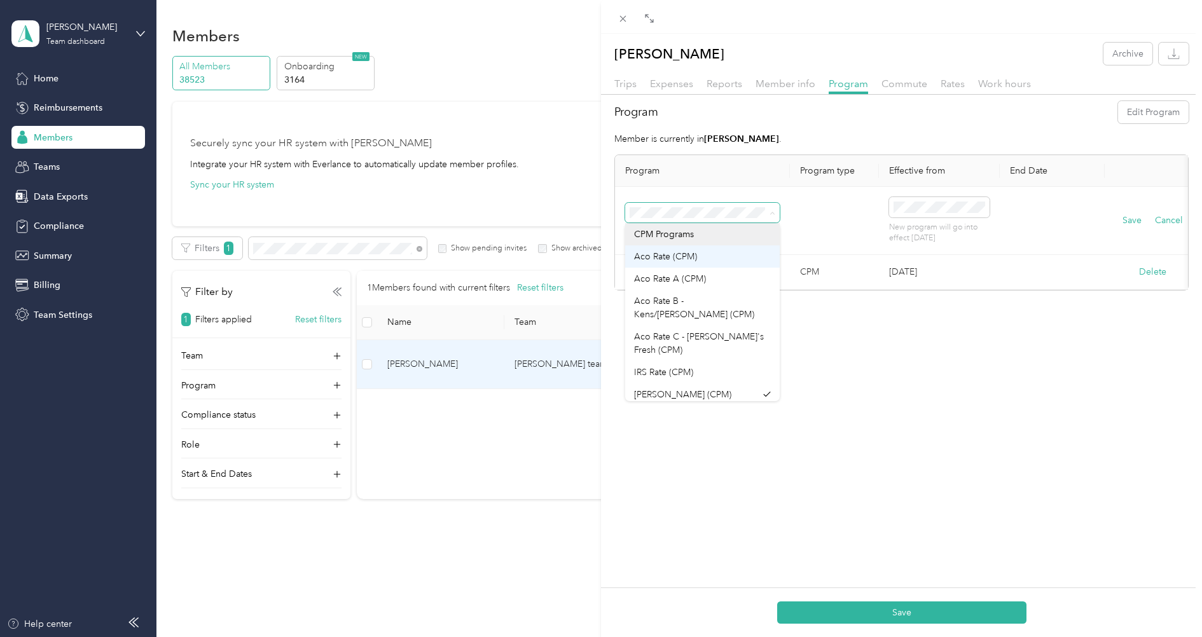  I want to click on span: IRS Rate (CPM), so click(664, 372).